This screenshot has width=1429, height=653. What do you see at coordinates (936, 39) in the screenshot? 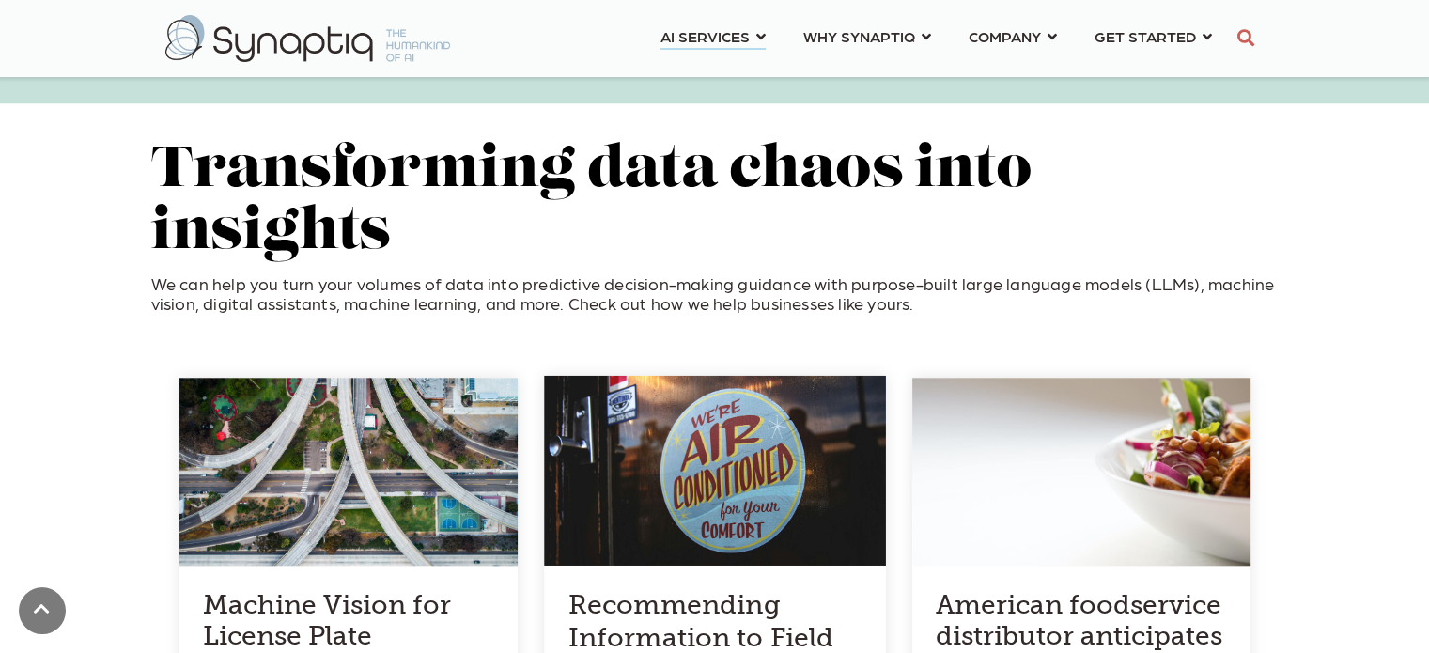
I see `nav: menu` at bounding box center [936, 39].